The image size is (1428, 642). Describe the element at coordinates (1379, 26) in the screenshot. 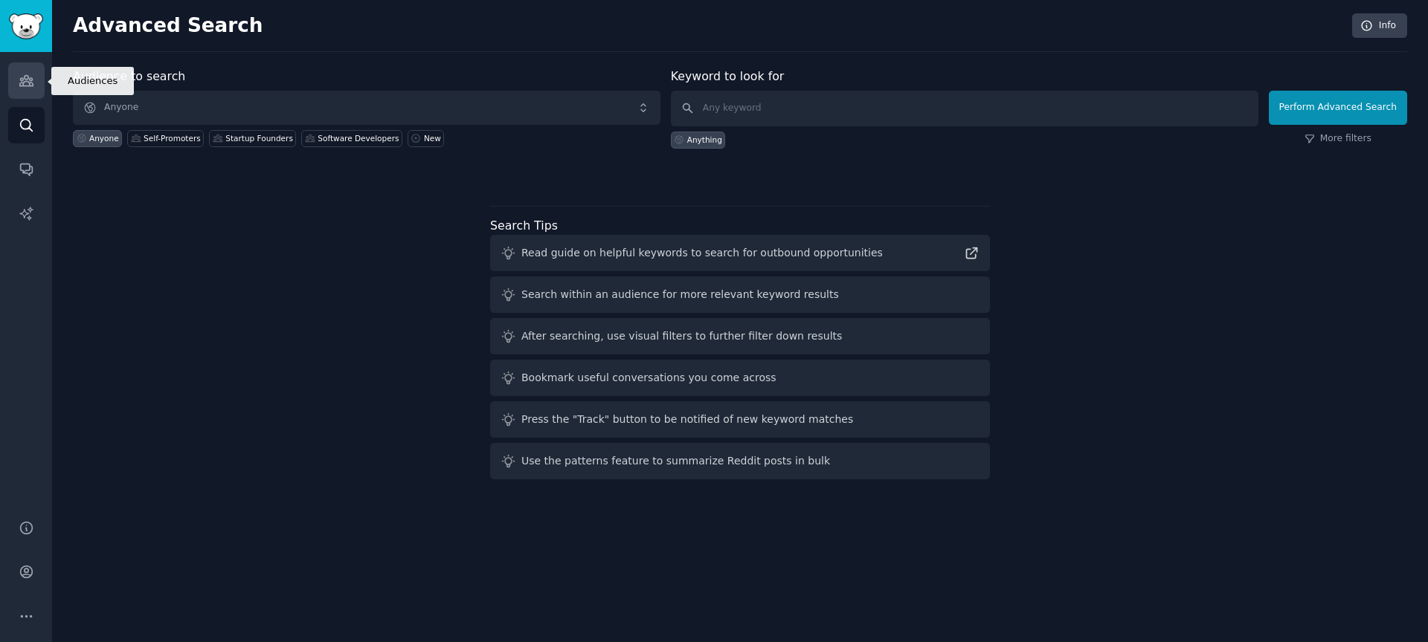

I see `a: Info` at that location.